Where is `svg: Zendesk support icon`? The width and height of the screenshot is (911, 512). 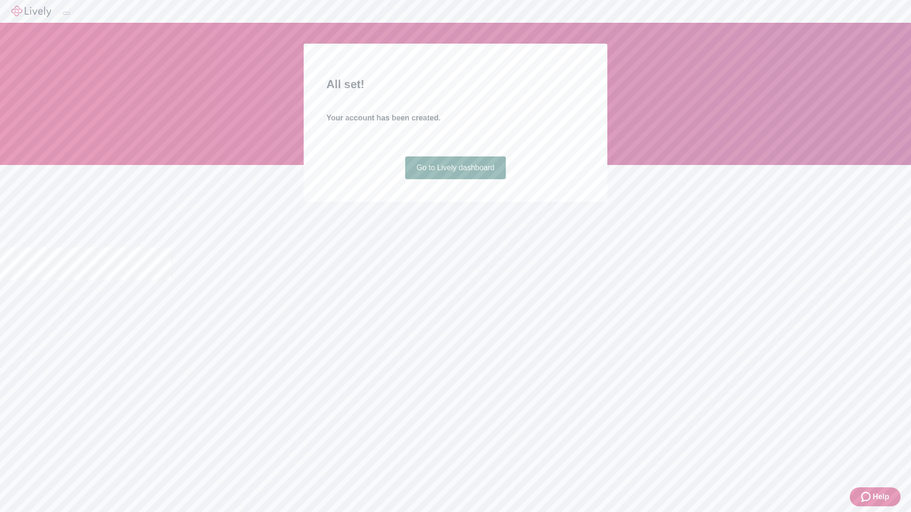 svg: Zendesk support icon is located at coordinates (867, 497).